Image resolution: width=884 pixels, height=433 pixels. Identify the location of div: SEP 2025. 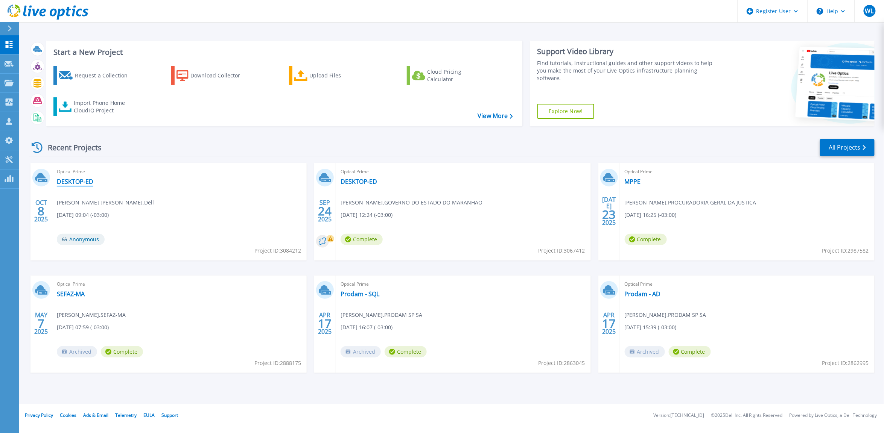
(325, 211).